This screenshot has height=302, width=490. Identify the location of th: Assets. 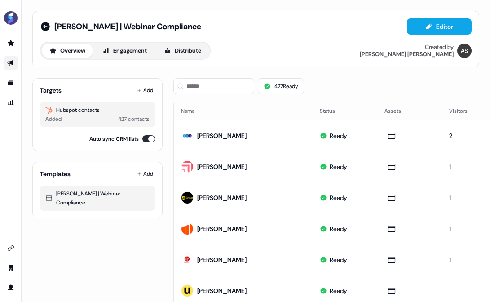
(409, 111).